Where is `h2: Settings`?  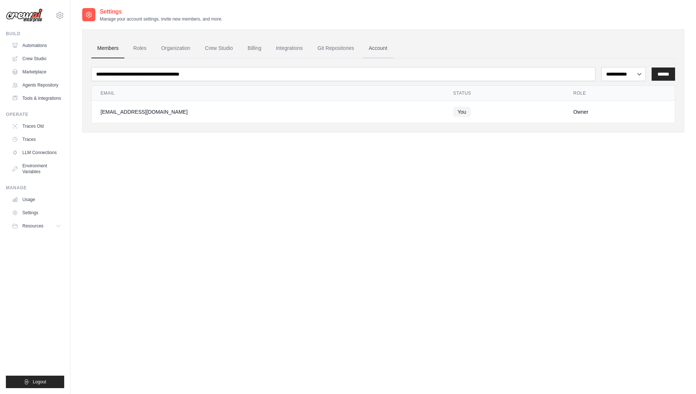
h2: Settings is located at coordinates (161, 12).